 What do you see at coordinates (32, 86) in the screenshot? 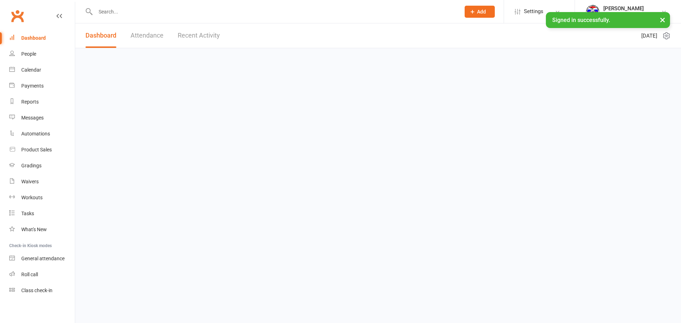
I see `div: Payments` at bounding box center [32, 86].